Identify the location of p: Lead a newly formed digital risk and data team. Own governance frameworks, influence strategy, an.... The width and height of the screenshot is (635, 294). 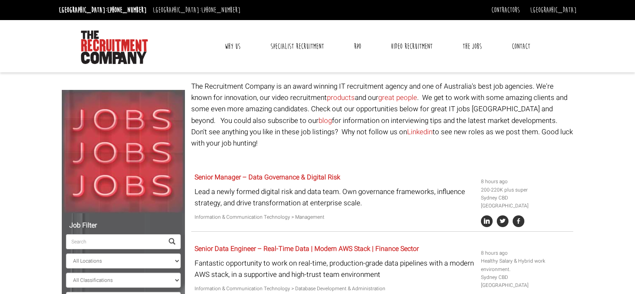
(335, 197).